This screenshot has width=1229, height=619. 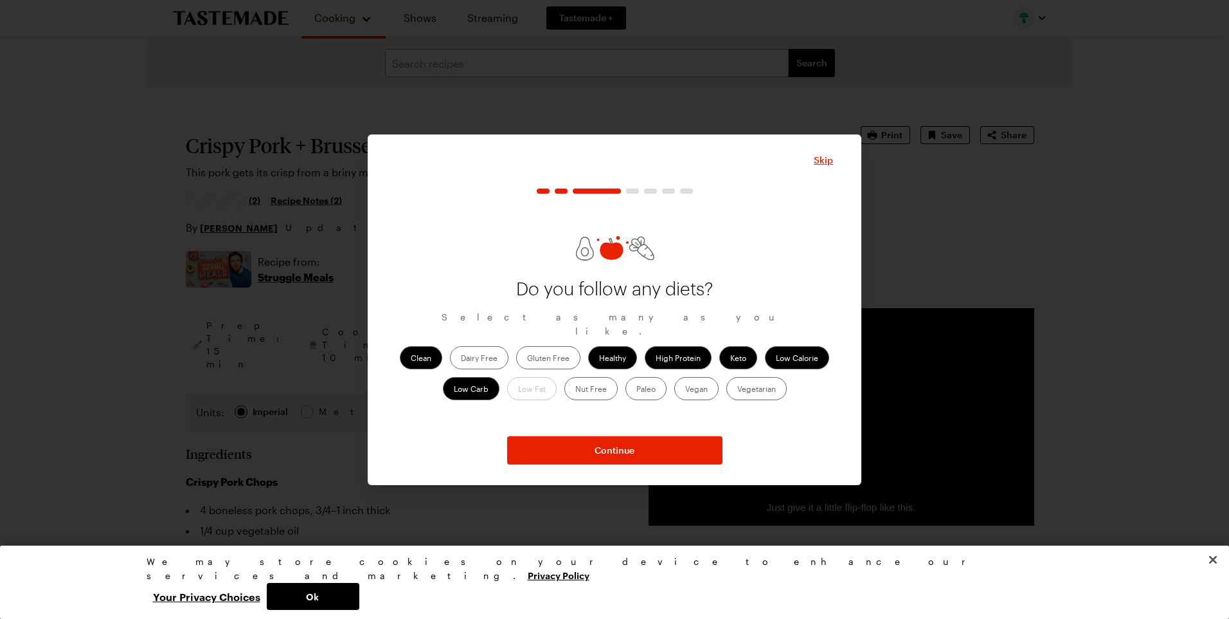 I want to click on label: Dairy Free, so click(x=479, y=357).